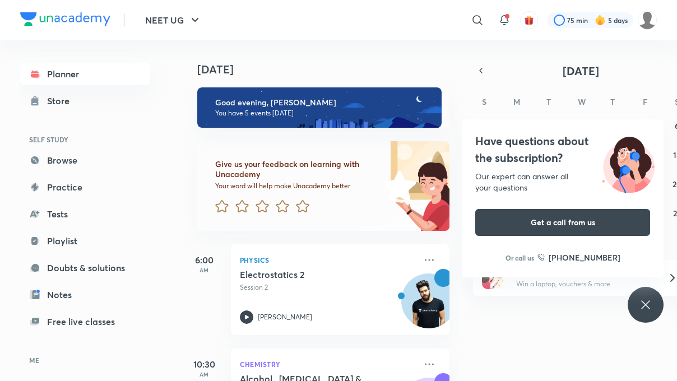  I want to click on abbr: Sunday, so click(484, 101).